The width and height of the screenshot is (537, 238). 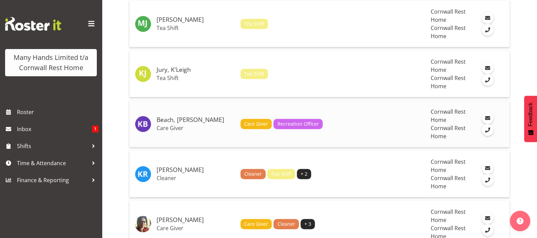 What do you see at coordinates (58, 112) in the screenshot?
I see `span: Roster` at bounding box center [58, 112].